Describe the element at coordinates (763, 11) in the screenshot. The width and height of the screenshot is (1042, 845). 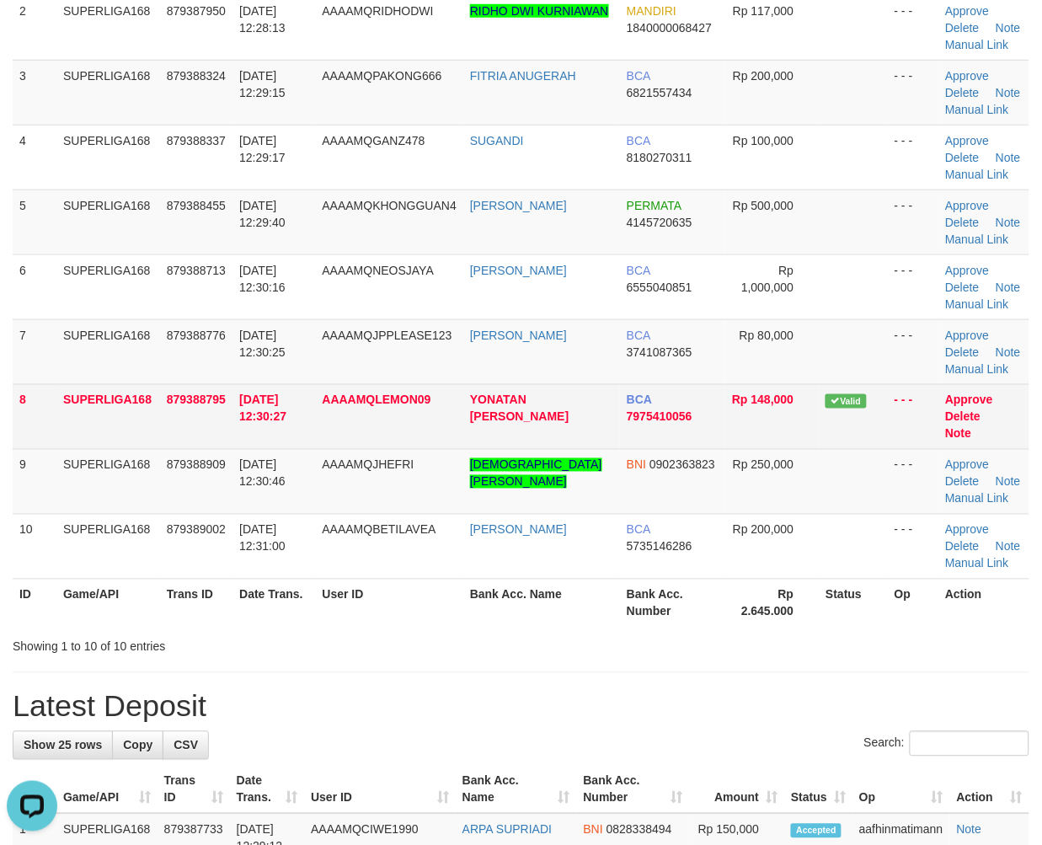
I see `span: Rp 117,000` at that location.